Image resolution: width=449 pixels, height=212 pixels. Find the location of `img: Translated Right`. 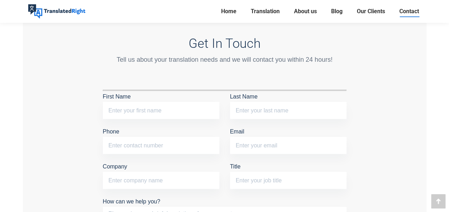

img: Translated Right is located at coordinates (57, 11).